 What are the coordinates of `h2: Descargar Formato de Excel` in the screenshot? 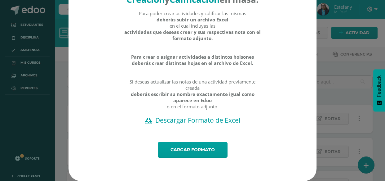 It's located at (192, 120).